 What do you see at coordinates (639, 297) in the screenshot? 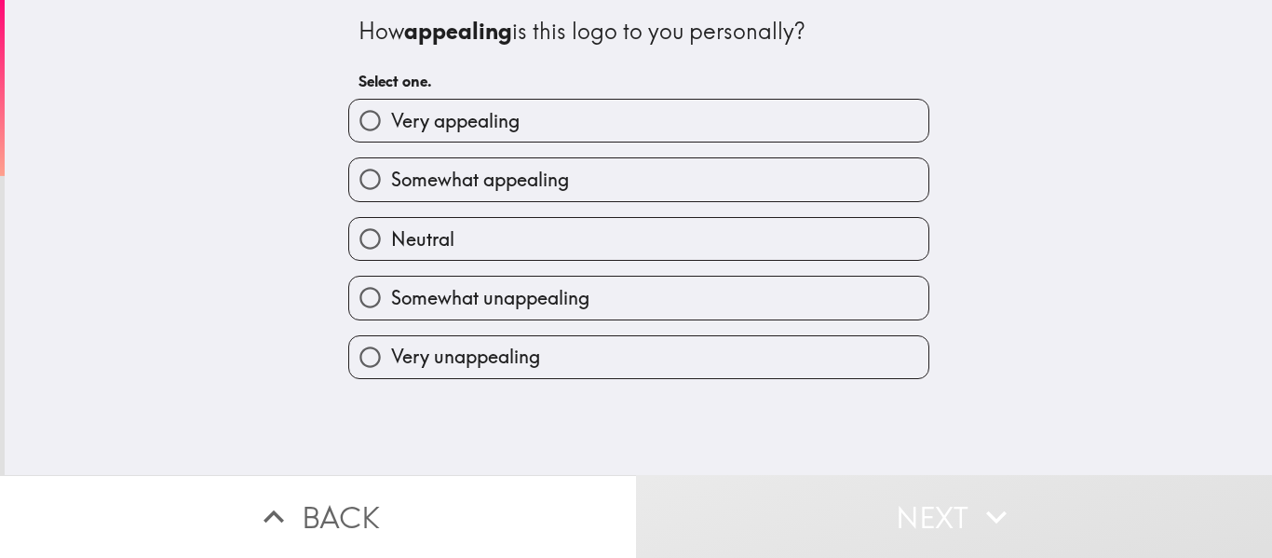
I see `button: Somewhat unappealing` at bounding box center [639, 297].